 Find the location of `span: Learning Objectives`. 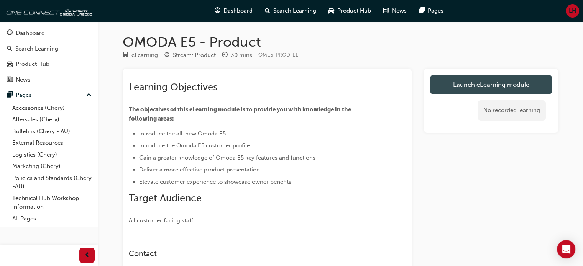

span: Learning Objectives is located at coordinates (173, 87).